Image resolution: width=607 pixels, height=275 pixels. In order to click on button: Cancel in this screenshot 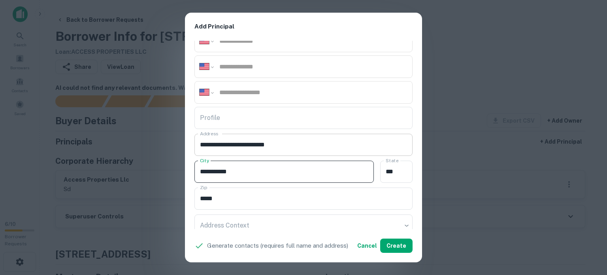, I will do `click(367, 245)`.